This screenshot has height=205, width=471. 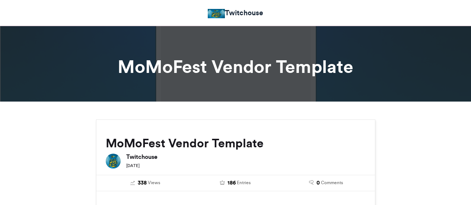 What do you see at coordinates (318, 183) in the screenshot?
I see `span: 0` at bounding box center [318, 183].